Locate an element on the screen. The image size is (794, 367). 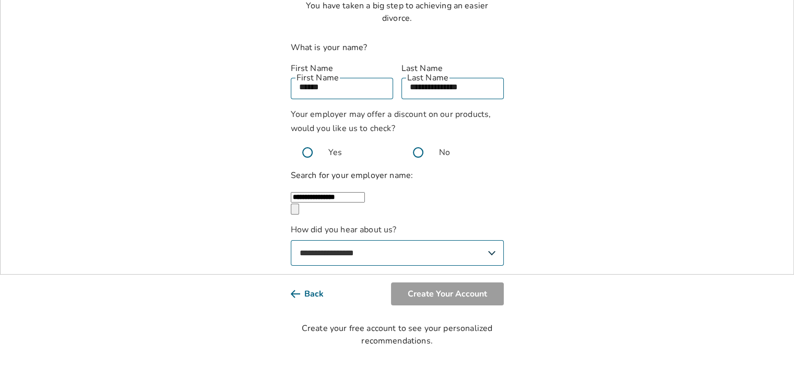
select: How did you hear about us? is located at coordinates (397, 253).